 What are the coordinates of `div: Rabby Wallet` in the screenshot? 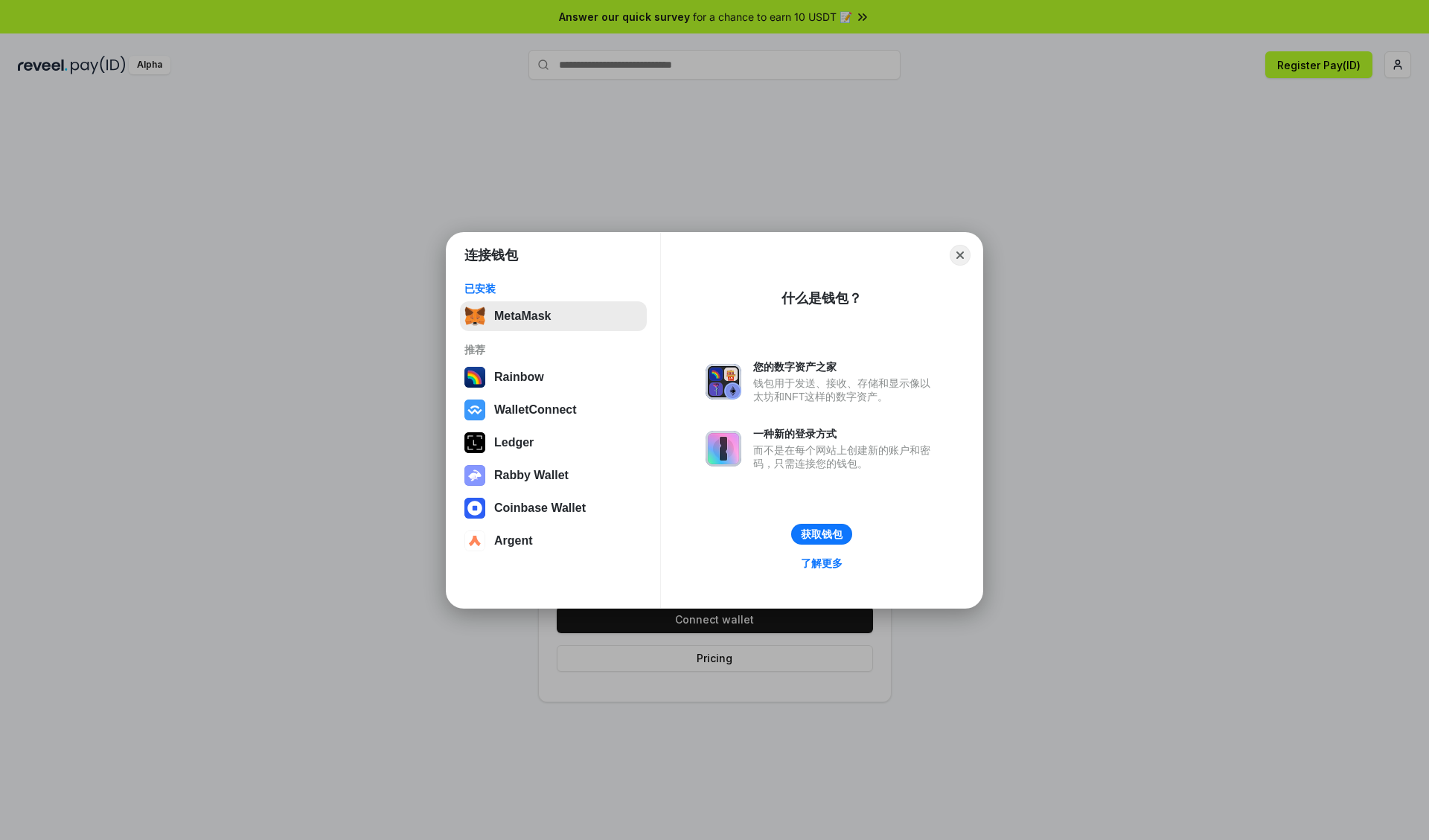 It's located at (531, 476).